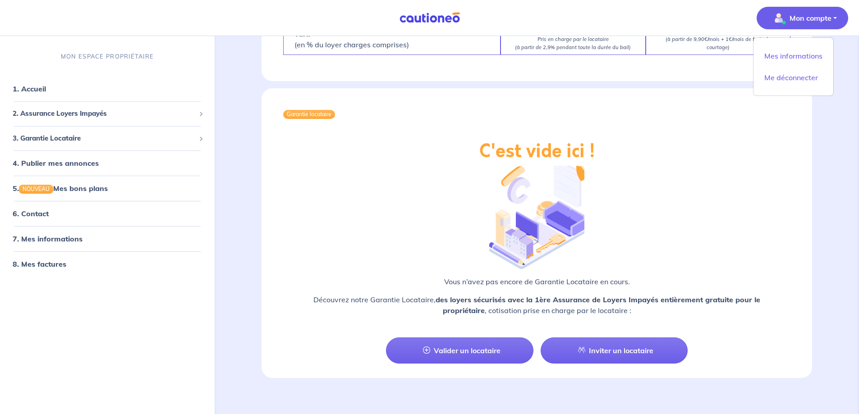  I want to click on button: illu_account_valid_menu.svgMon compte, so click(802, 18).